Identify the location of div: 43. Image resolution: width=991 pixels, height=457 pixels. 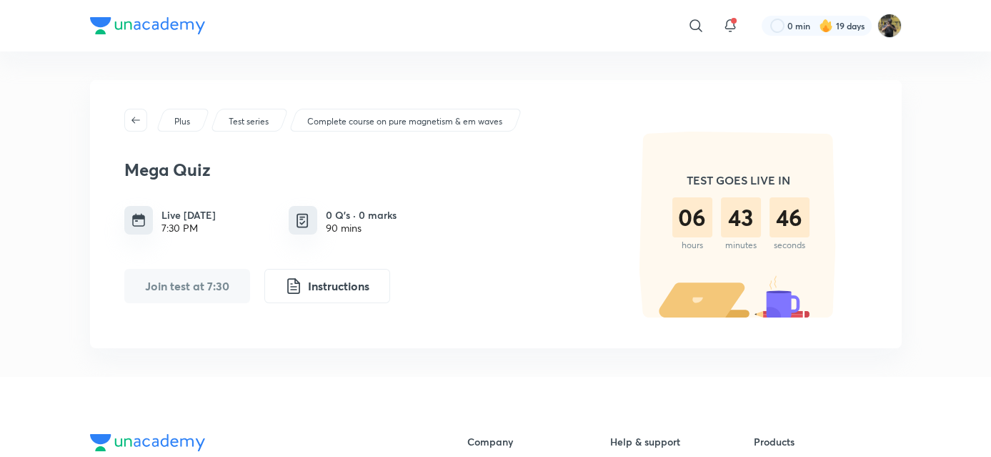
(741, 217).